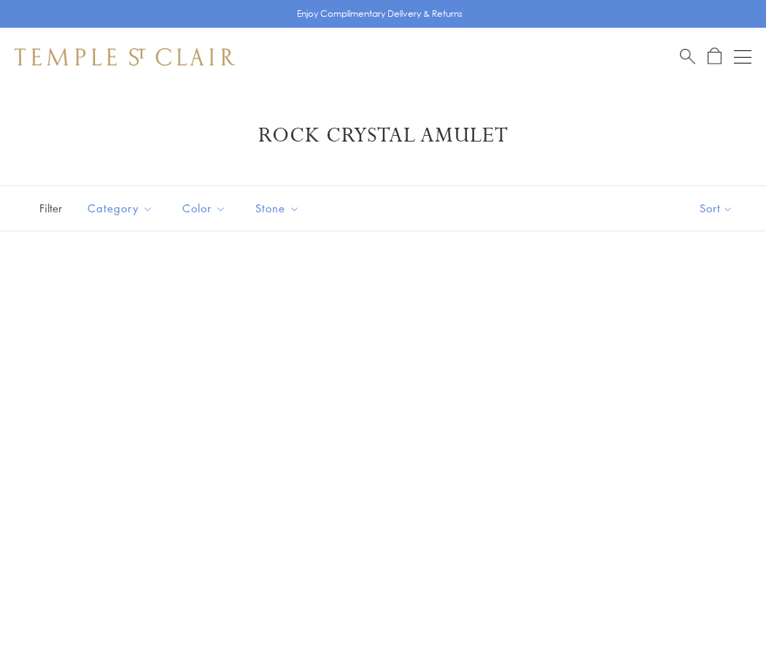 The height and width of the screenshot is (648, 766). I want to click on p: Enjoy Complimentary Delivery & Returns, so click(379, 14).